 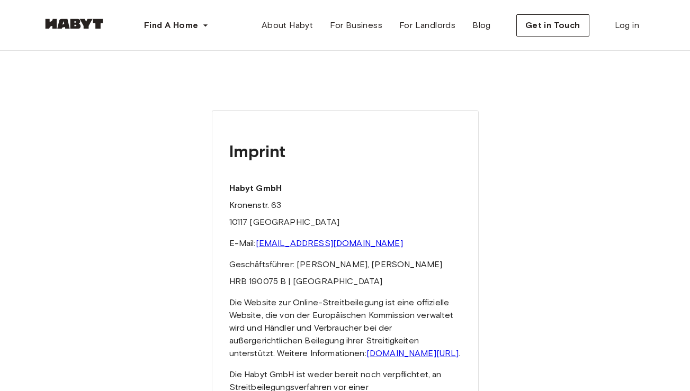 I want to click on span: For Landlords, so click(x=427, y=25).